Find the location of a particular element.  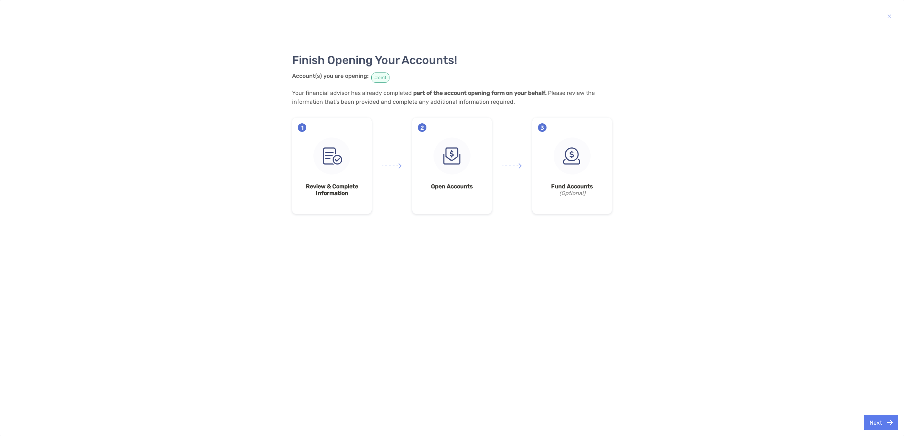

span: Joint is located at coordinates (380, 77).